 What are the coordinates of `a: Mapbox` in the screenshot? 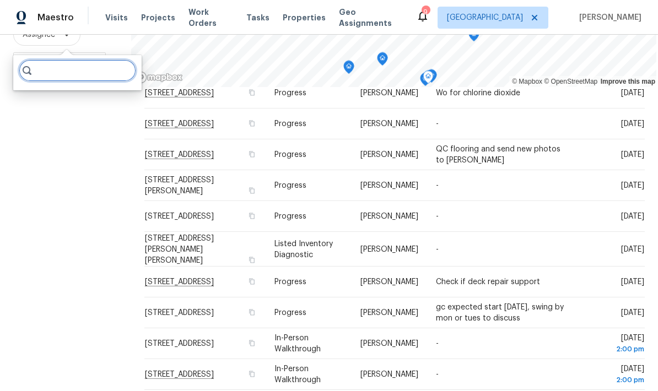 It's located at (527, 82).